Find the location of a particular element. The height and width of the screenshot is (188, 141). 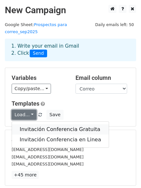

div: Chat Widget is located at coordinates (125, 173).